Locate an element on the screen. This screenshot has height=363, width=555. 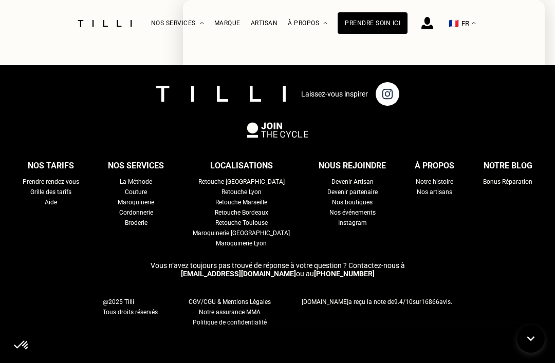
div: Nos tarifs is located at coordinates (51, 166).